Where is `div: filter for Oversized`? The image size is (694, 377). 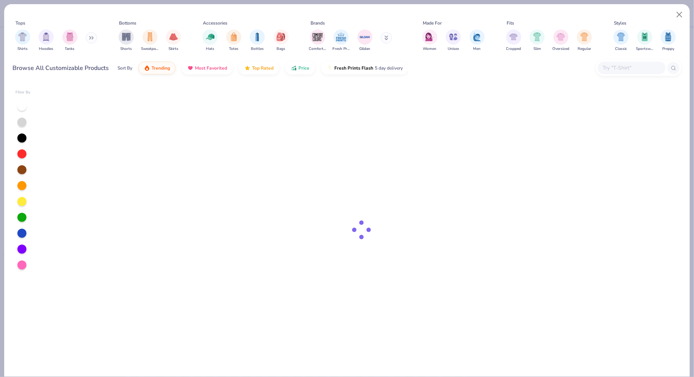 div: filter for Oversized is located at coordinates (561, 40).